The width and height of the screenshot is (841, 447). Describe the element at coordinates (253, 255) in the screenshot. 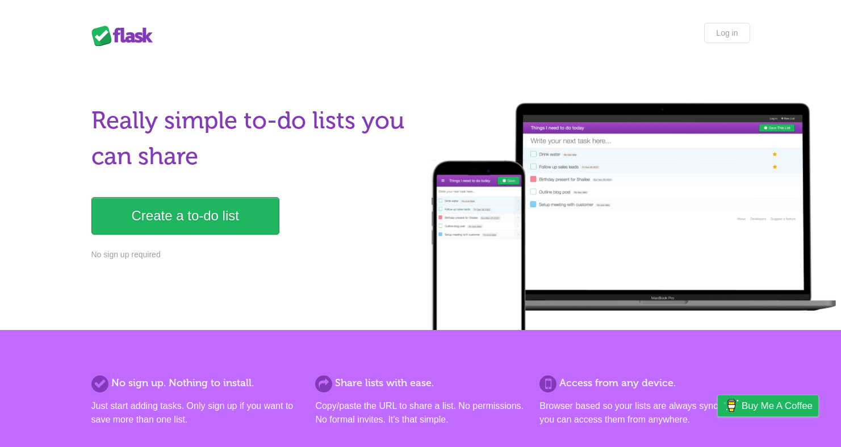

I see `p: No sign up required` at that location.